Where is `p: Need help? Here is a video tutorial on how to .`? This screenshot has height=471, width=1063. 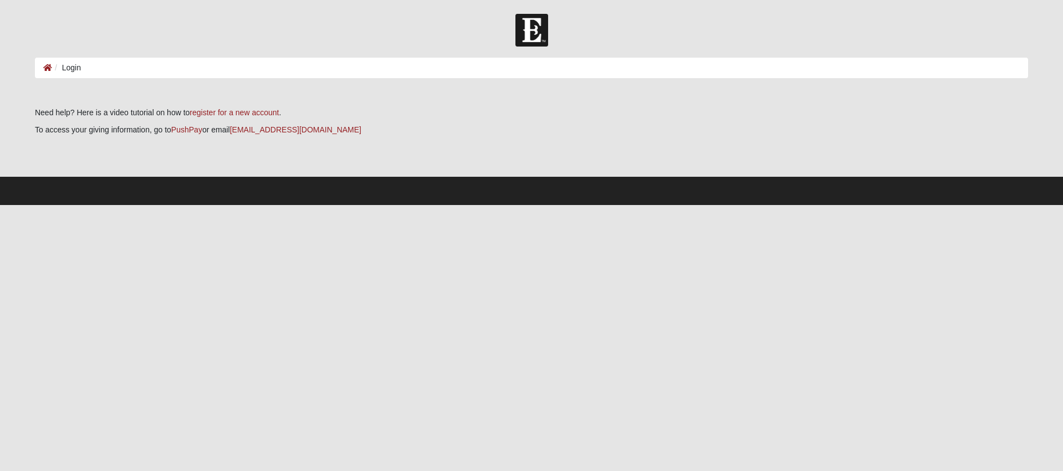 p: Need help? Here is a video tutorial on how to . is located at coordinates (531, 113).